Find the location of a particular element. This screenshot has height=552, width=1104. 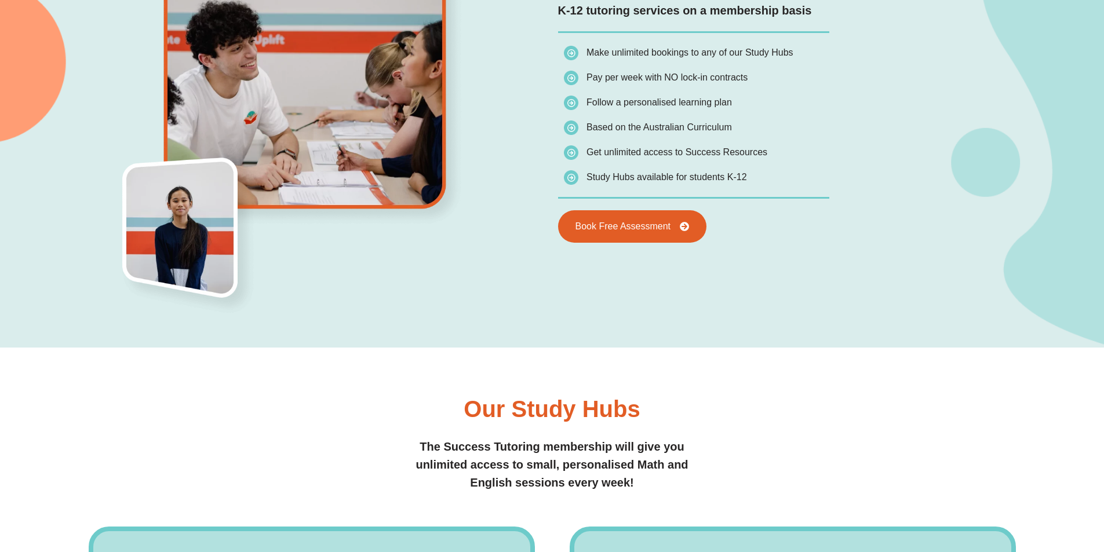

span: Get unlimited access to Success Resources is located at coordinates (677, 152).